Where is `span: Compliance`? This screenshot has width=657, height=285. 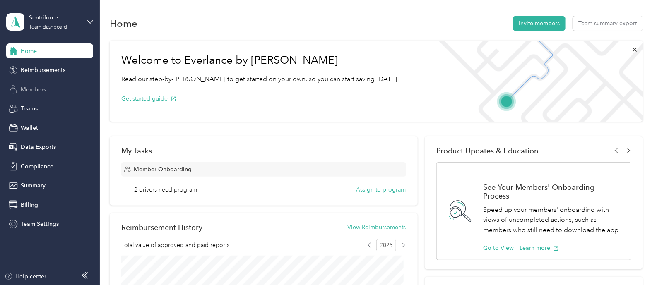 span: Compliance is located at coordinates (37, 166).